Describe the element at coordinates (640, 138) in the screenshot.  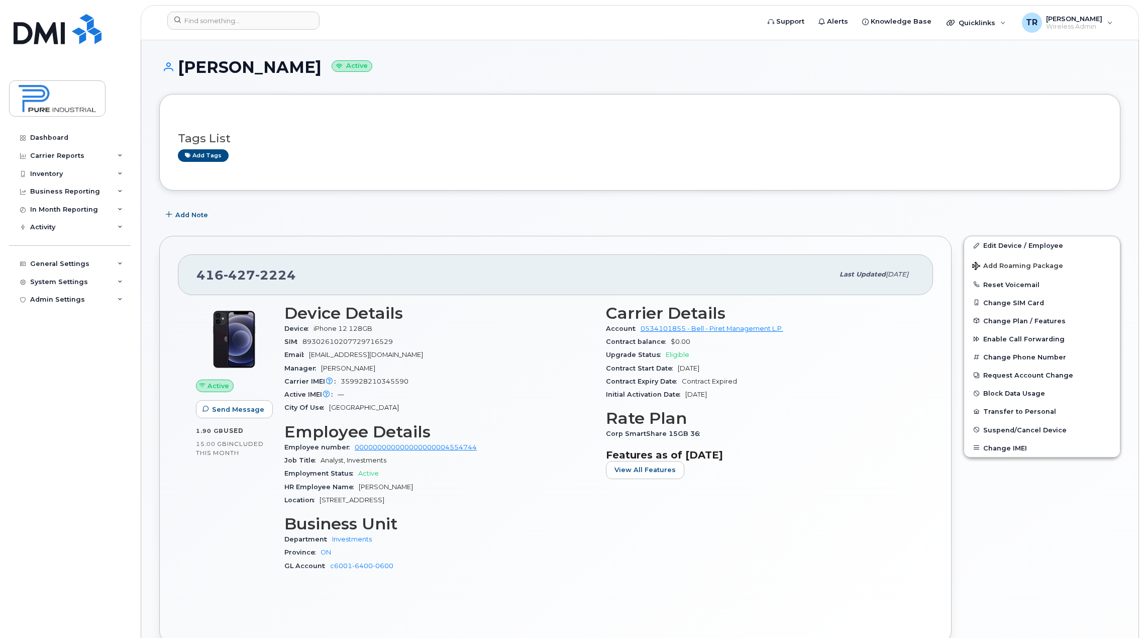
I see `h3: Tags List` at that location.